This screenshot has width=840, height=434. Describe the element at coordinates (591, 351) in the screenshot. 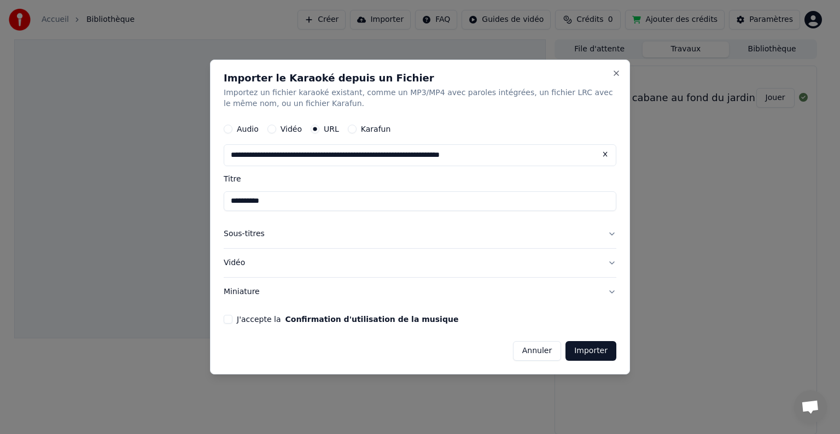

I see `button: Importer` at that location.